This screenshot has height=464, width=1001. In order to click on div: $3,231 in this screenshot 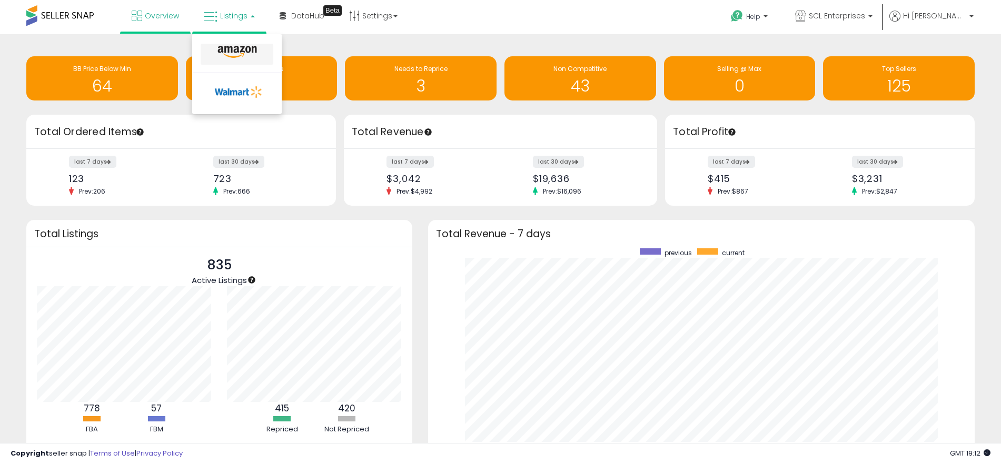, I will do `click(904, 179)`.